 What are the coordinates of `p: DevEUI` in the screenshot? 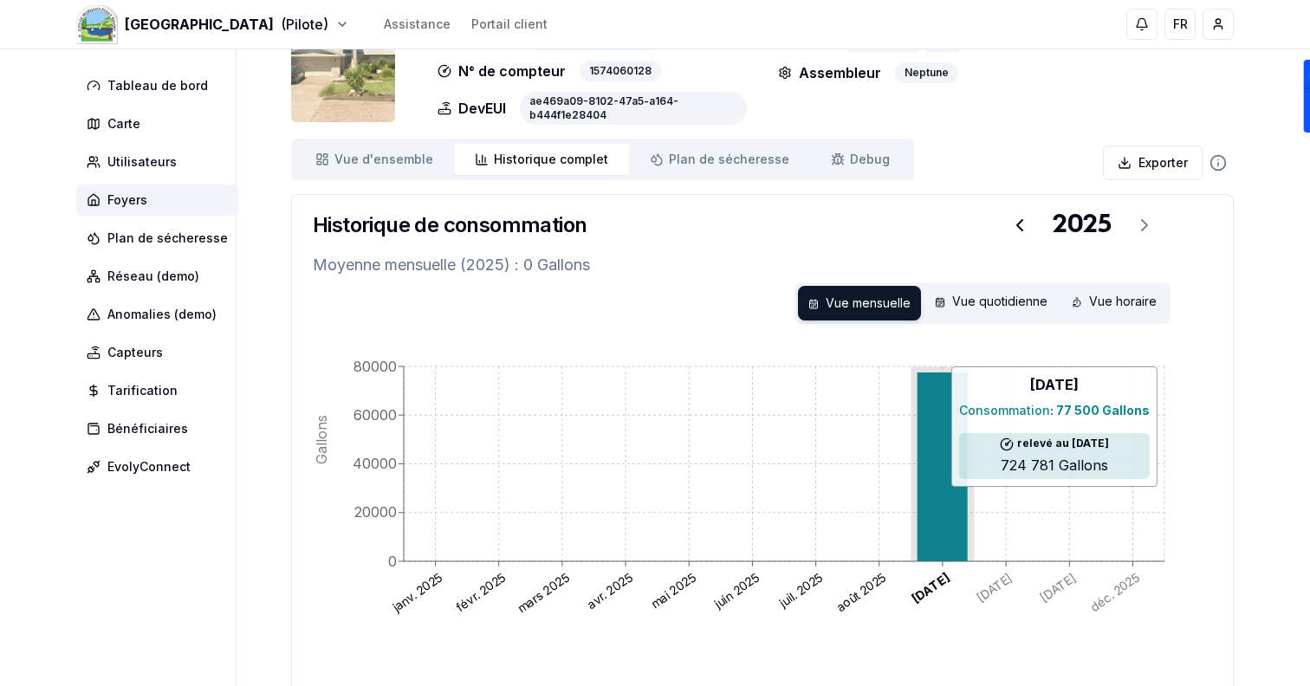 It's located at (471, 108).